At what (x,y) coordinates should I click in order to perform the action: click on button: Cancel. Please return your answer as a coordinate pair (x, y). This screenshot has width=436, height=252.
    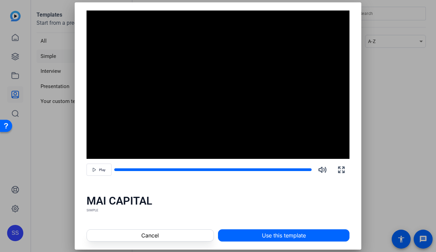
    Looking at the image, I should click on (150, 235).